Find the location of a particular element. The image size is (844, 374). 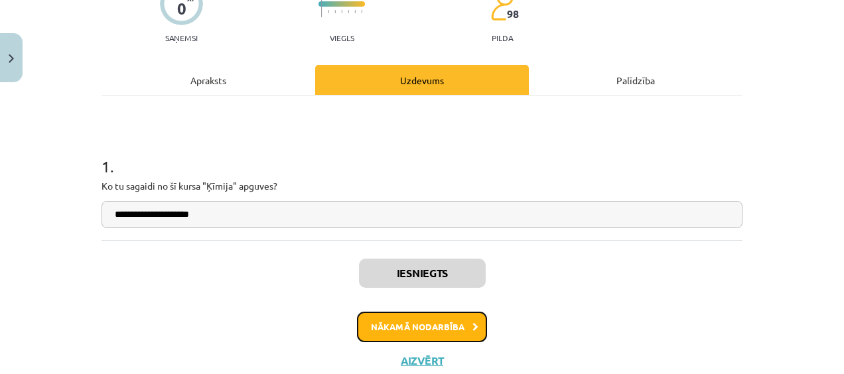

p: Saņemsi is located at coordinates (181, 38).